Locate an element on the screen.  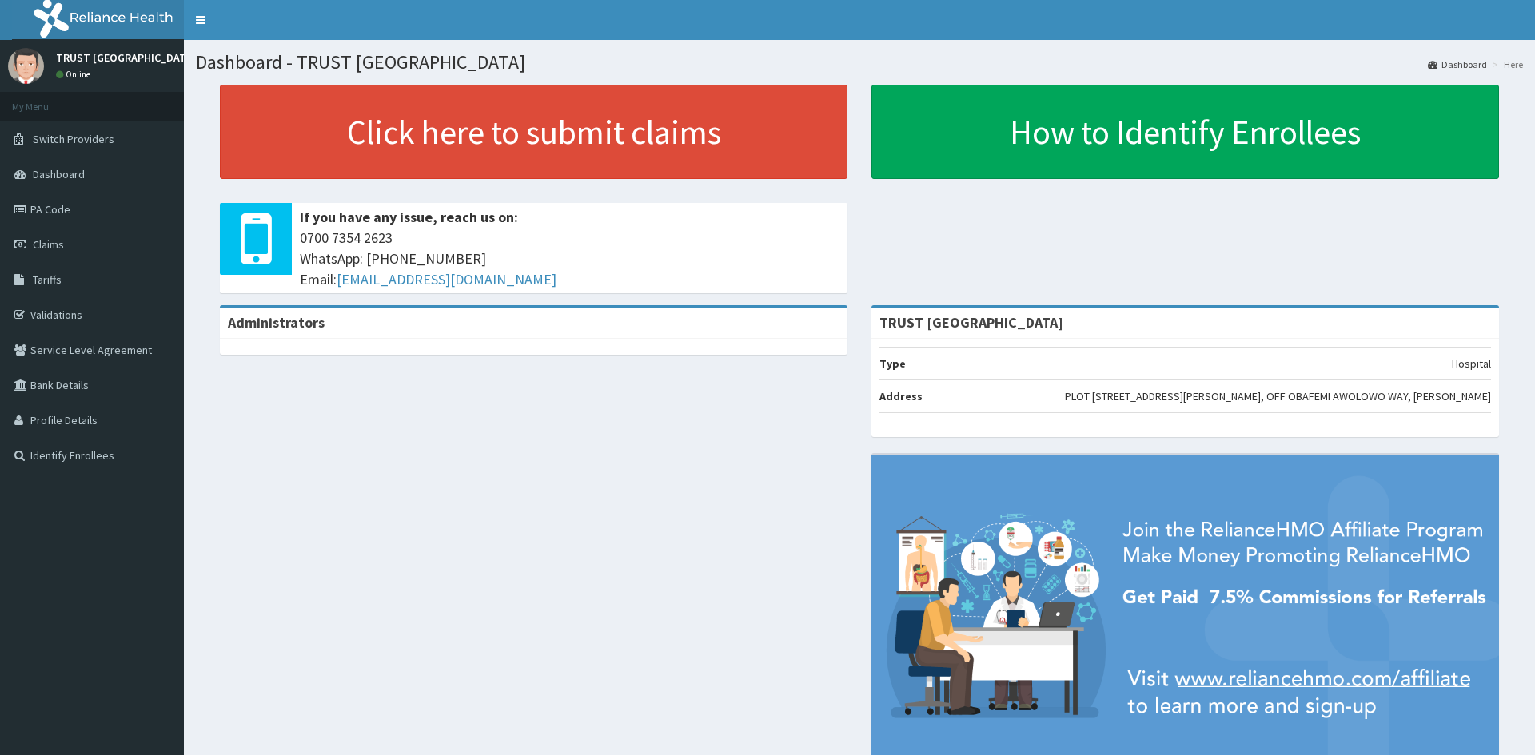
li: Here is located at coordinates (1505, 64).